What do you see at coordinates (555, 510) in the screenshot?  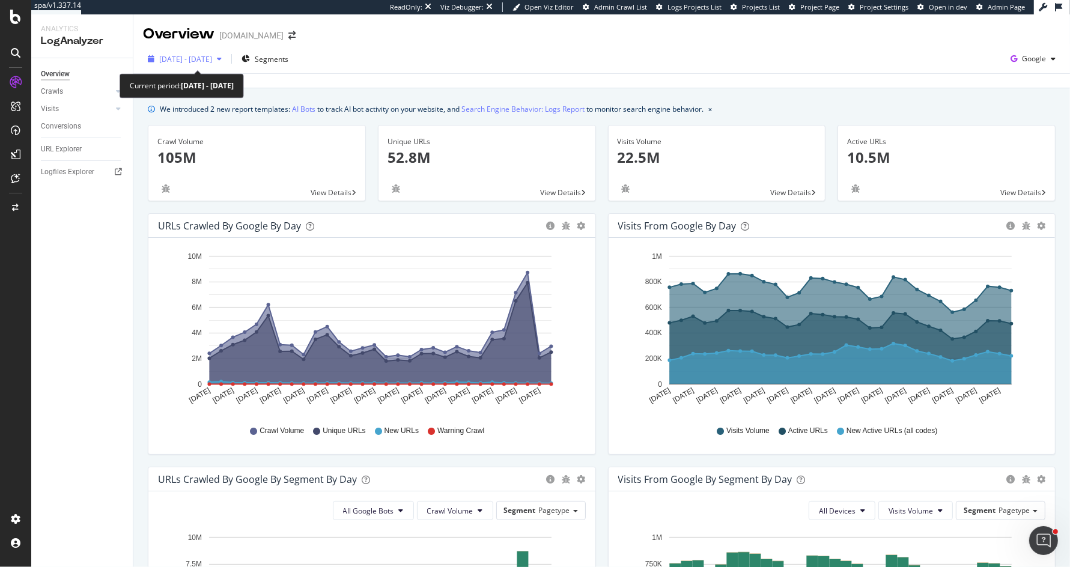 I see `span: Pagetype` at bounding box center [555, 510].